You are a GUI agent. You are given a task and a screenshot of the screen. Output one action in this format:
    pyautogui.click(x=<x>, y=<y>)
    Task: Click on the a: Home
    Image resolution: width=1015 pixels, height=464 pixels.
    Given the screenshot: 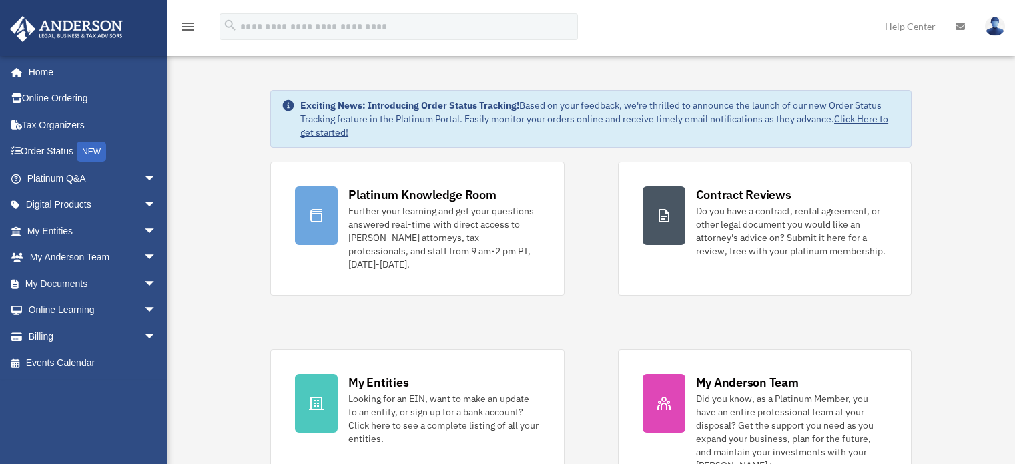 What is the action you would take?
    pyautogui.click(x=89, y=72)
    